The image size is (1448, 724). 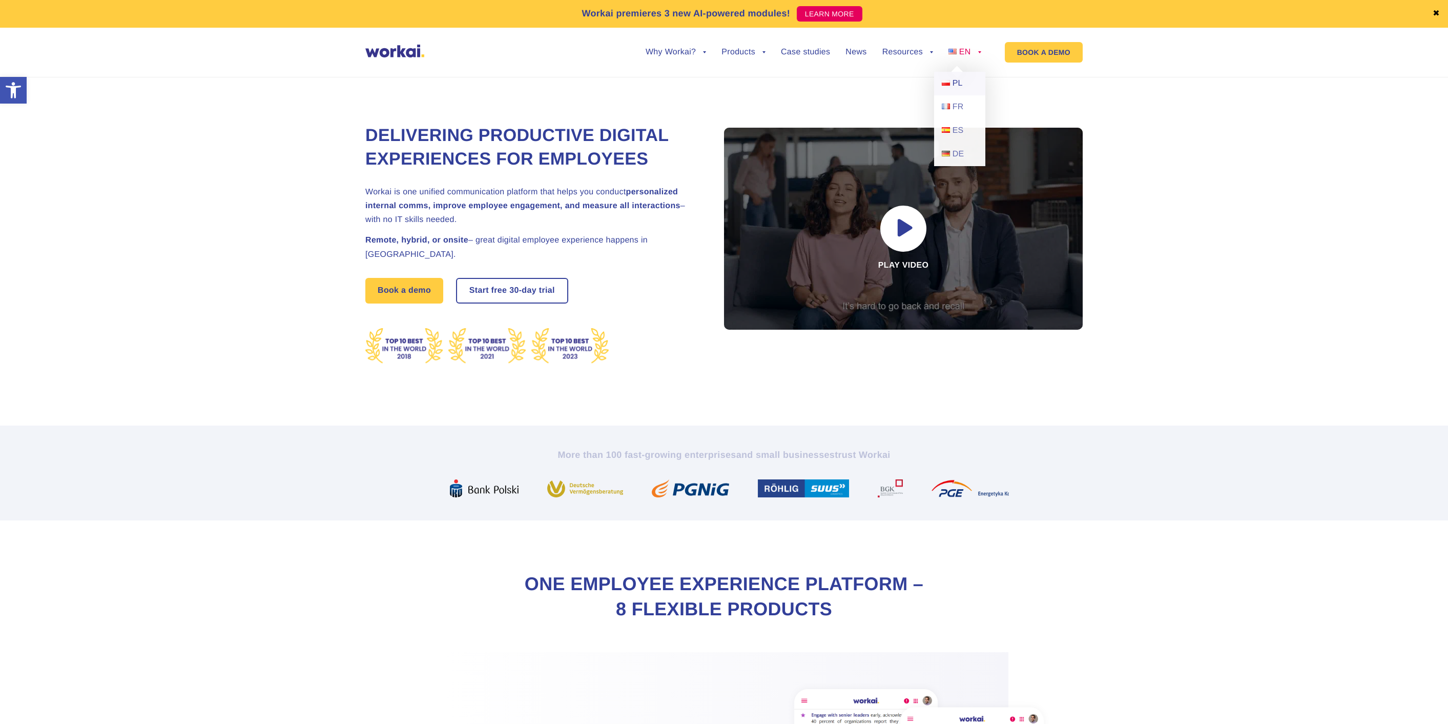 What do you see at coordinates (908, 52) in the screenshot?
I see `a: Resources` at bounding box center [908, 52].